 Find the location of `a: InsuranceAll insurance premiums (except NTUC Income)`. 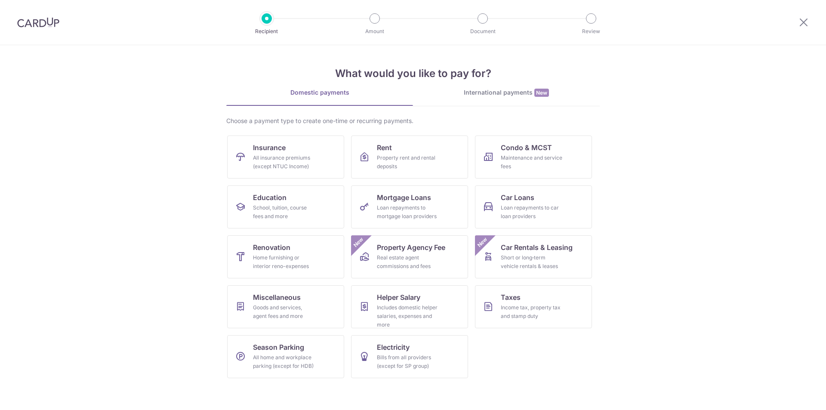

a: InsuranceAll insurance premiums (except NTUC Income) is located at coordinates (286, 157).